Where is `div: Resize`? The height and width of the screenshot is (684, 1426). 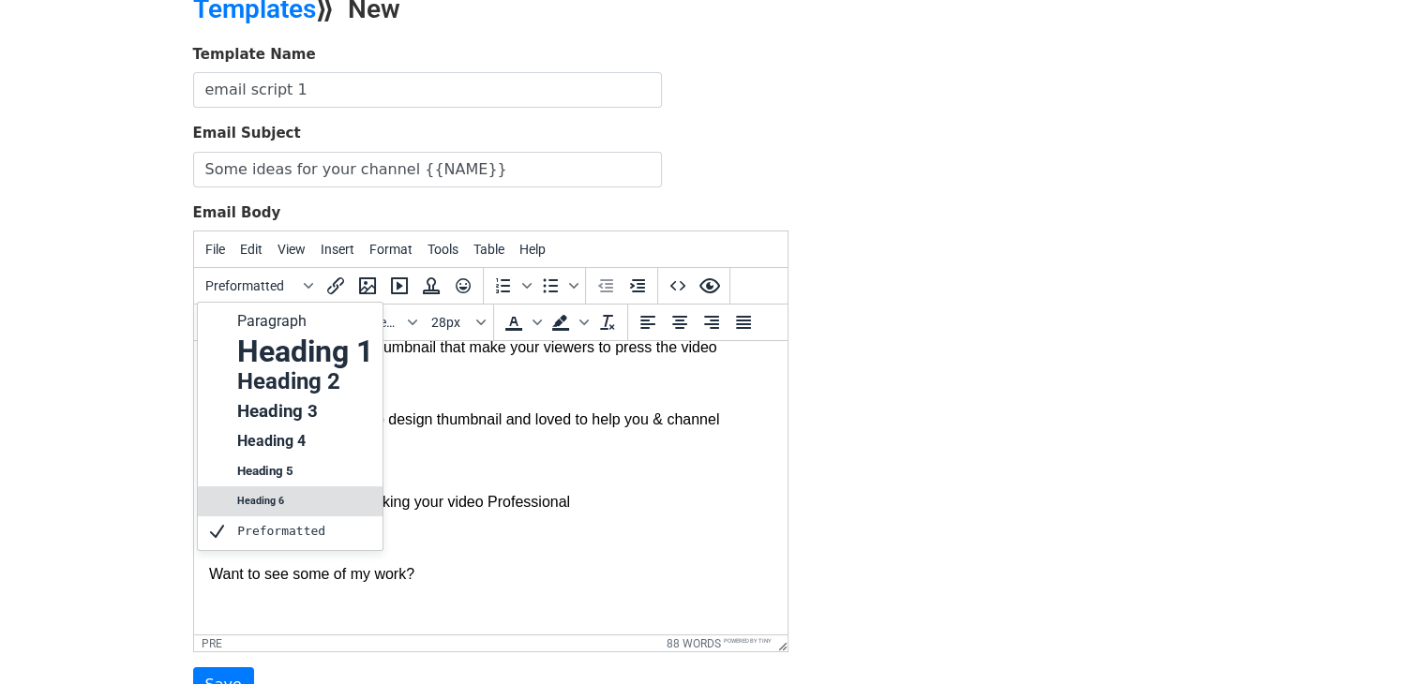
div: Resize is located at coordinates (779, 643).